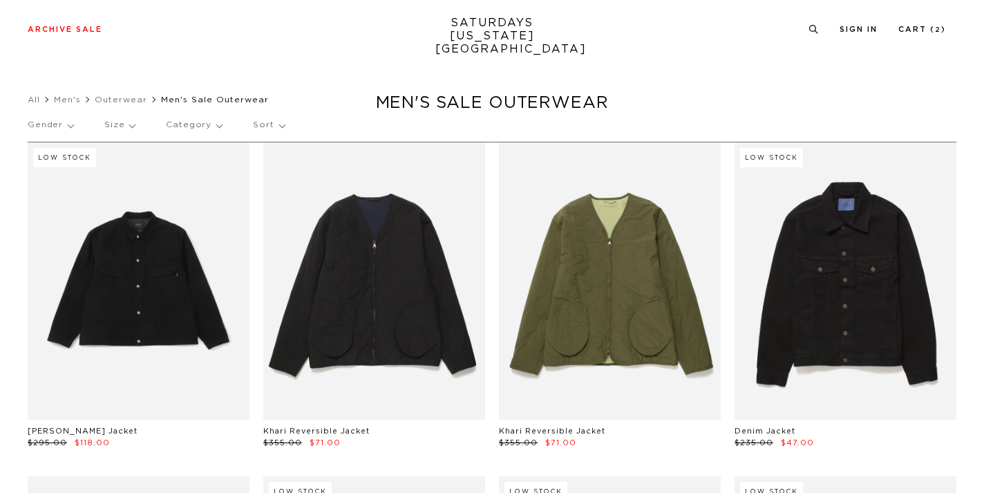 The width and height of the screenshot is (984, 493). I want to click on span: $235.00, so click(754, 442).